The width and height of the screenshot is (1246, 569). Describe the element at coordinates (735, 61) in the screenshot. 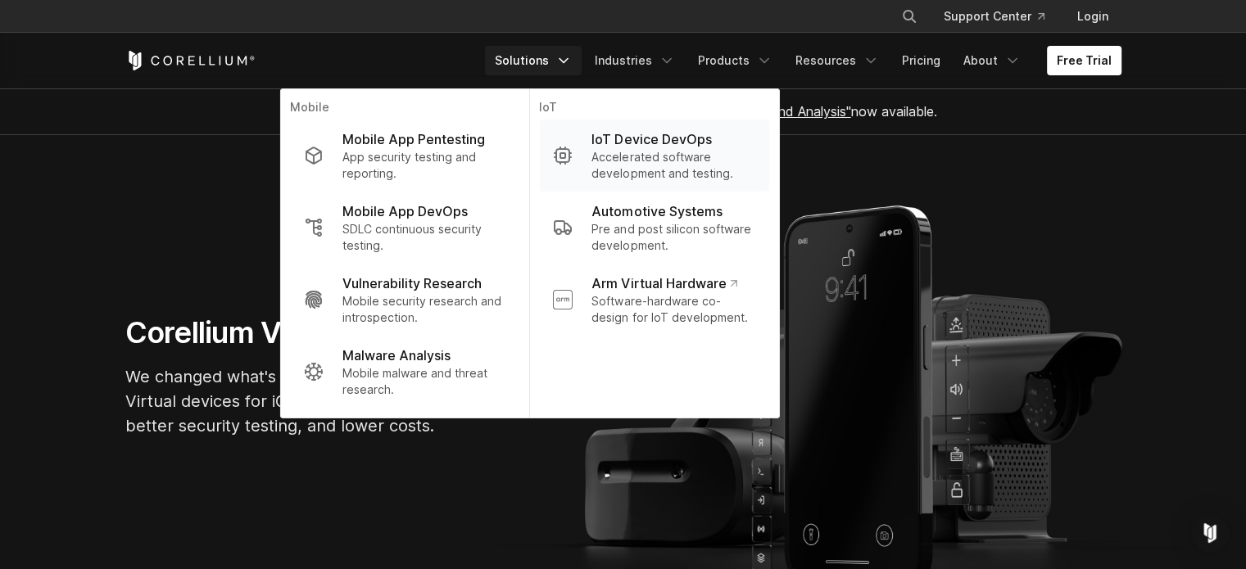

I see `a: Products` at that location.